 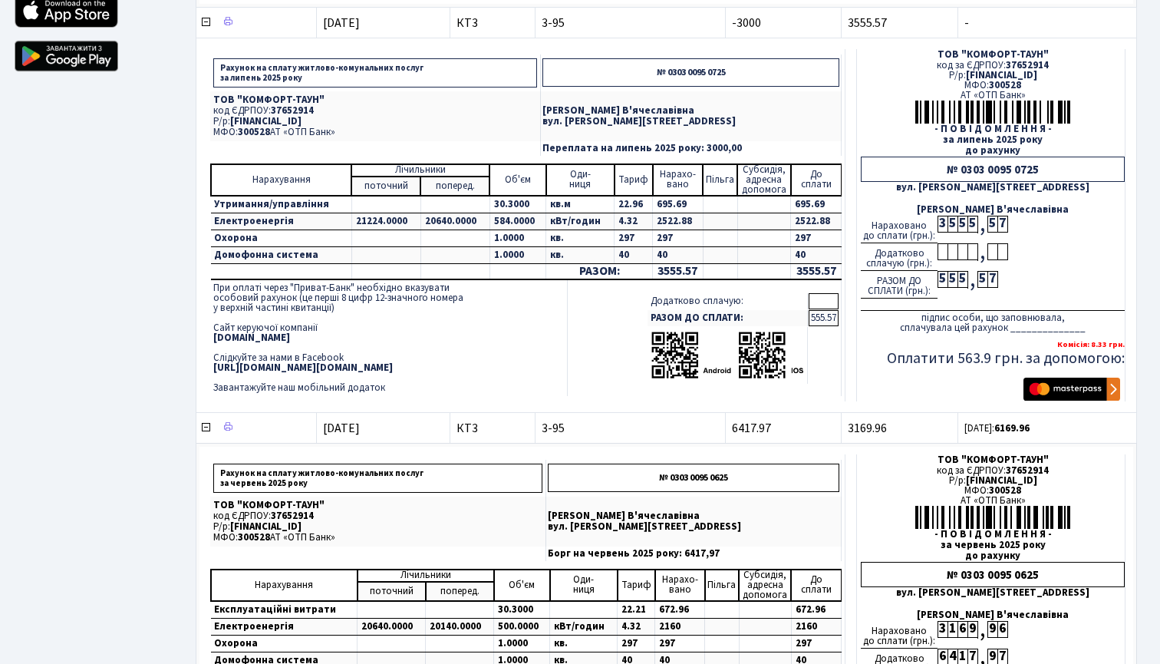 I want to click on td: 2160, so click(x=680, y=626).